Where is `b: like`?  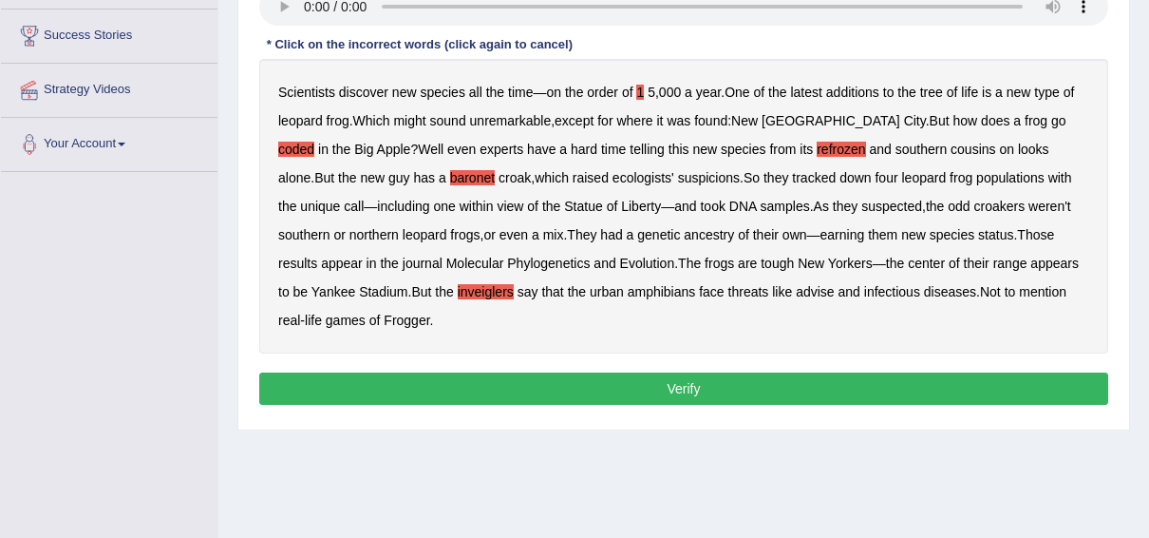
b: like is located at coordinates (782, 292).